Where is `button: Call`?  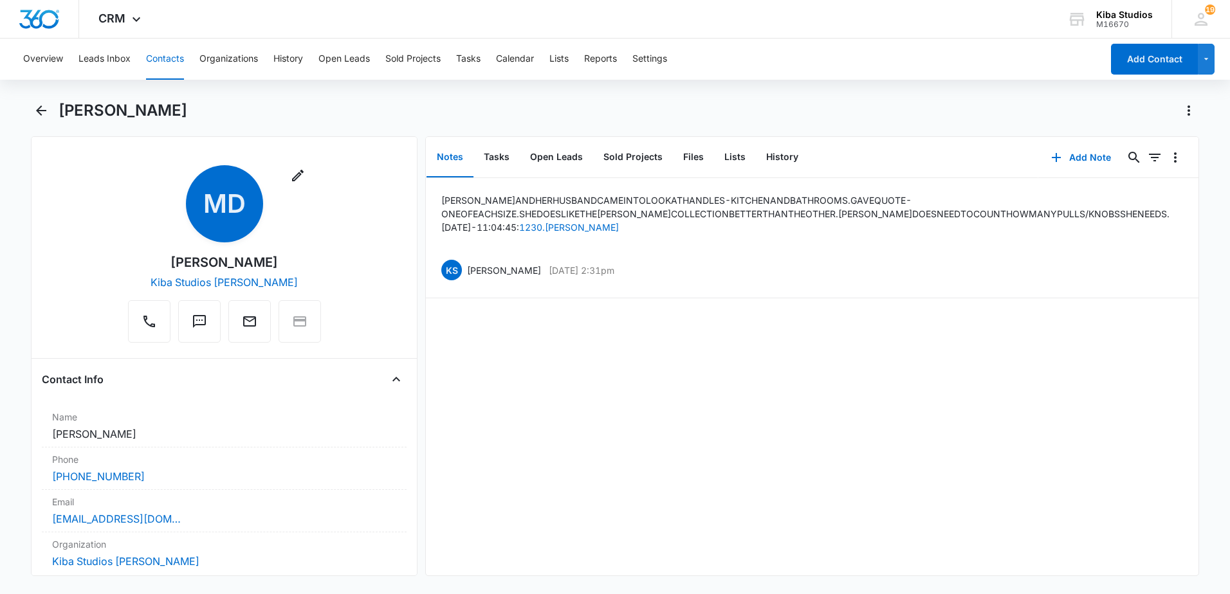
button: Call is located at coordinates (149, 322).